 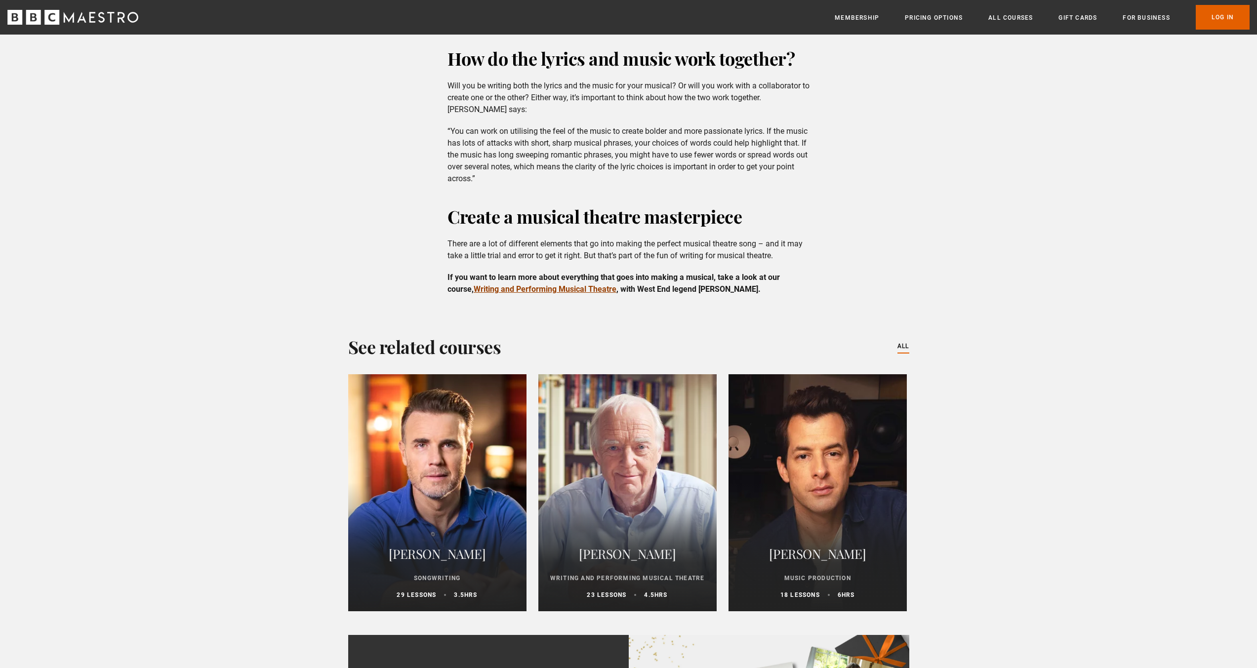 What do you see at coordinates (73, 17) in the screenshot?
I see `a: BBC Maestro` at bounding box center [73, 17].